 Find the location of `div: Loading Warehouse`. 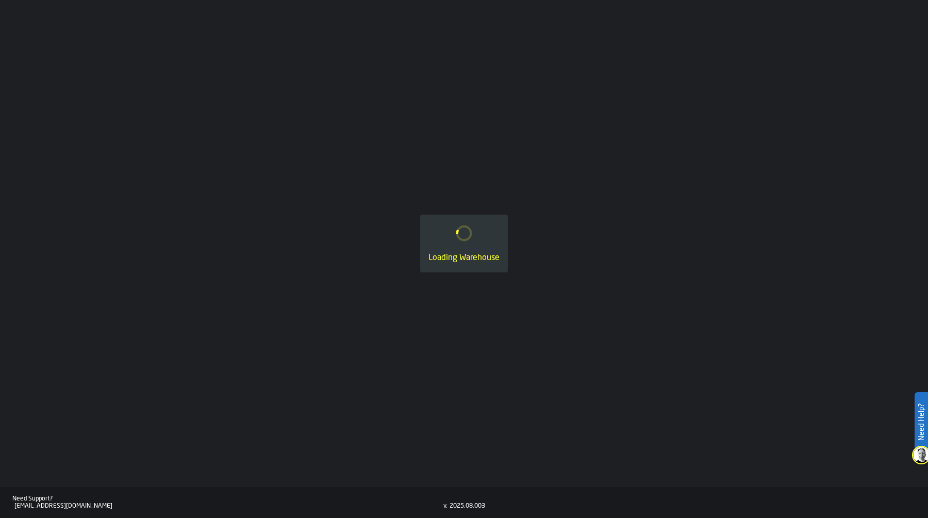

div: Loading Warehouse is located at coordinates (464, 258).